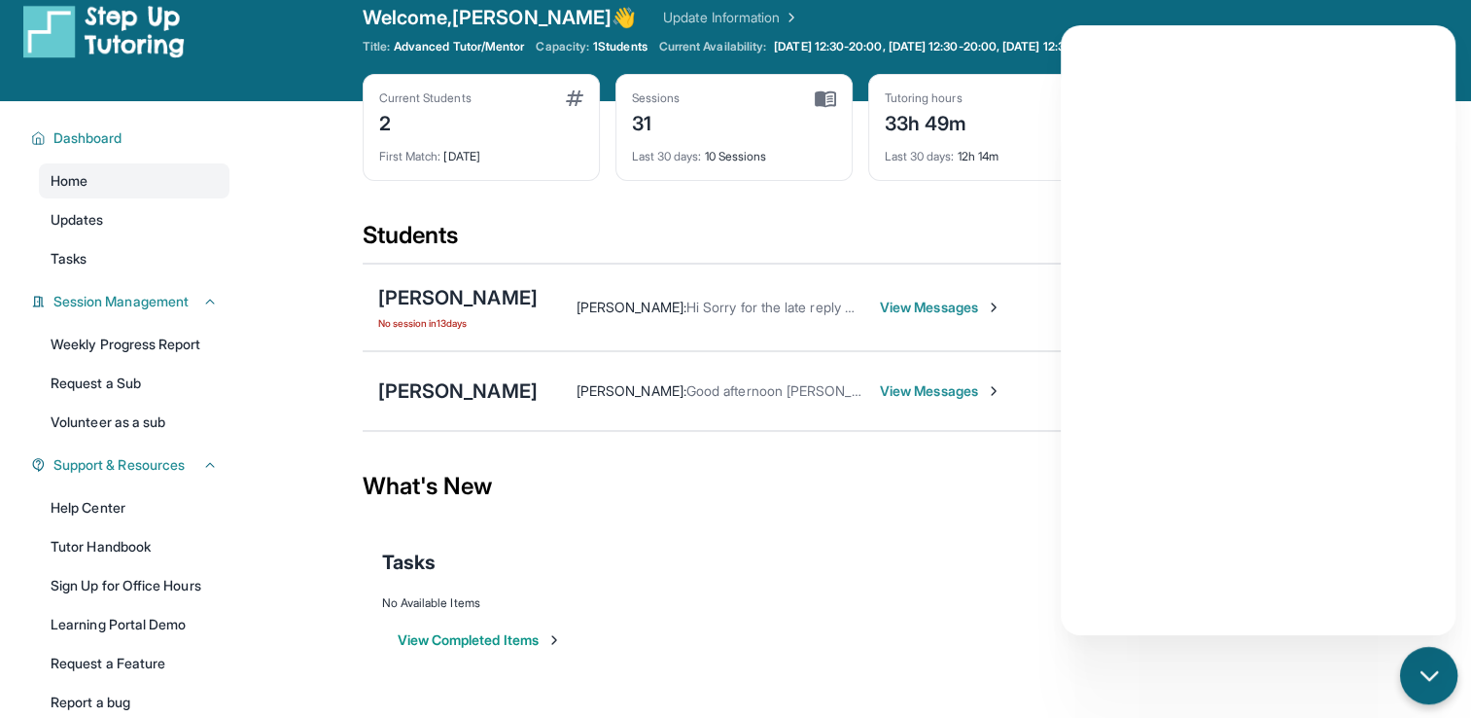 This screenshot has width=1471, height=718. I want to click on span: Advanced Tutor/Mentor, so click(459, 47).